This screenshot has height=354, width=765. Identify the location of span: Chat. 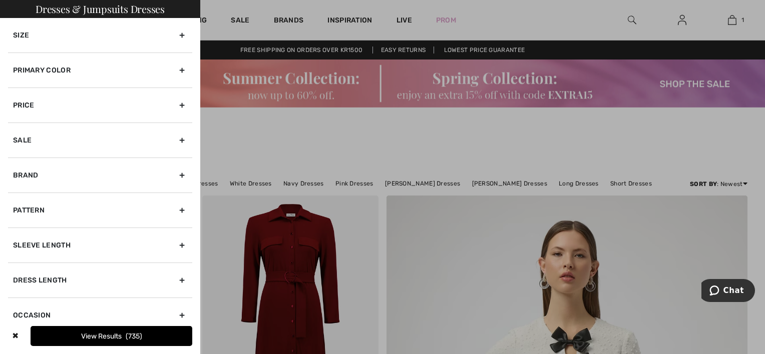
(32, 12).